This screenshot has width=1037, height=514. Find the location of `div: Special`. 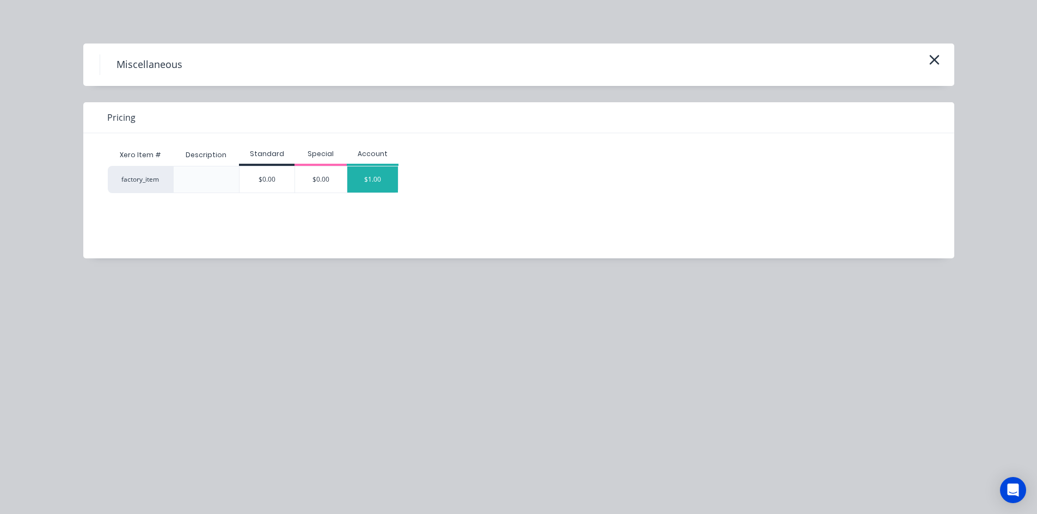

div: Special is located at coordinates (321, 154).